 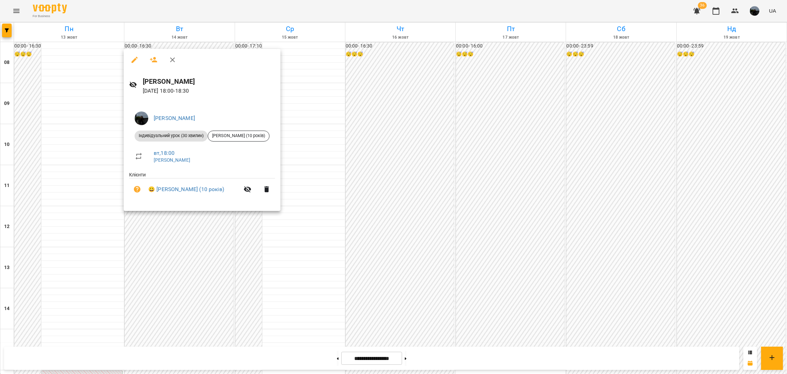 I want to click on span: Індивідуальний урок (30 хвилин), so click(x=171, y=136).